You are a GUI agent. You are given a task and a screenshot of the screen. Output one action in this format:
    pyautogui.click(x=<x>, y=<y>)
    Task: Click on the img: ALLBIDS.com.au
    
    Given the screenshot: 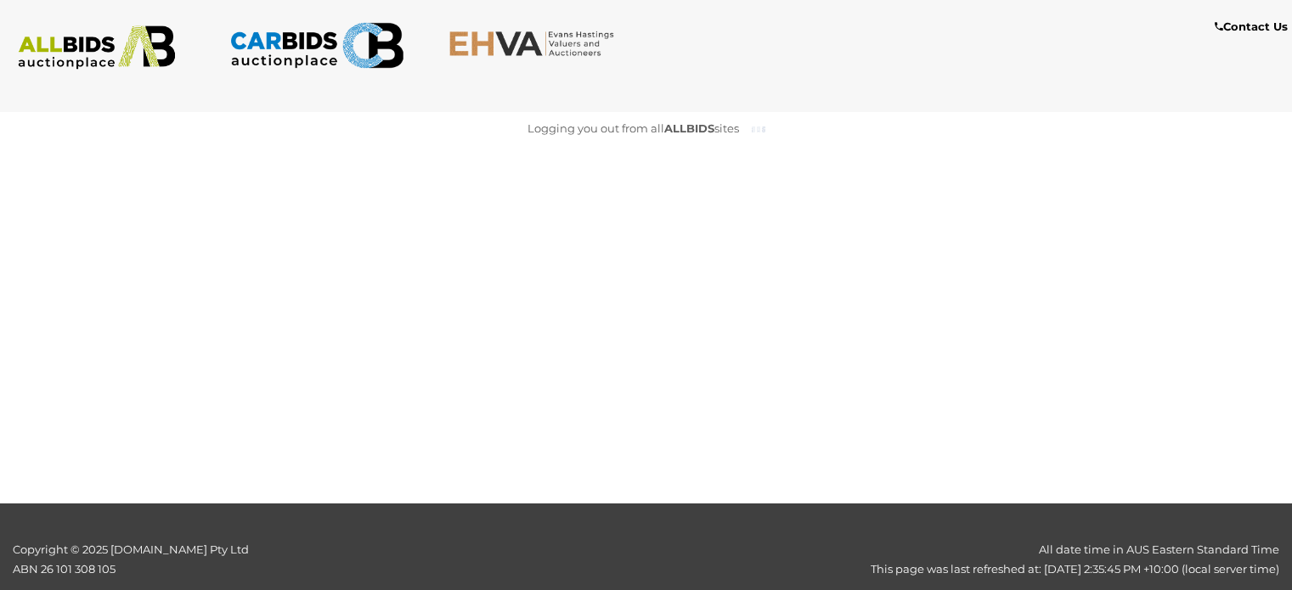 What is the action you would take?
    pyautogui.click(x=97, y=48)
    